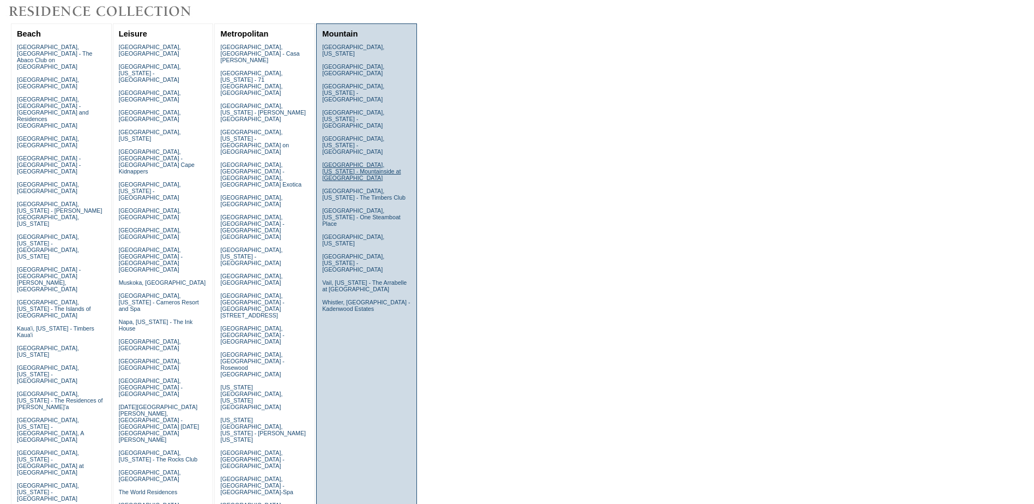  Describe the element at coordinates (133, 34) in the screenshot. I see `a: Leisure` at that location.